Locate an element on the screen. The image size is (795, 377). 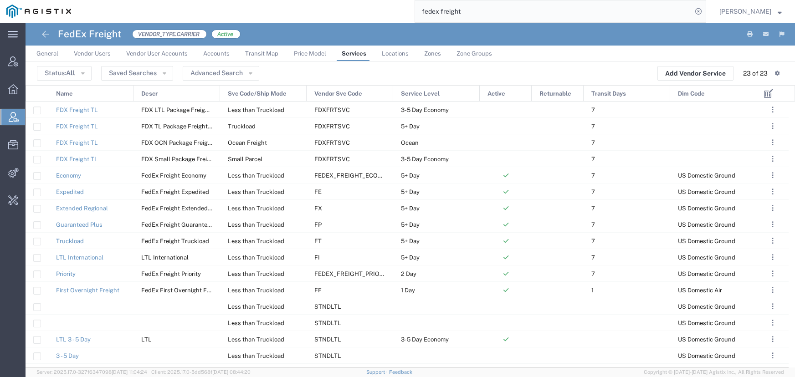
span: FE is located at coordinates (318, 192).